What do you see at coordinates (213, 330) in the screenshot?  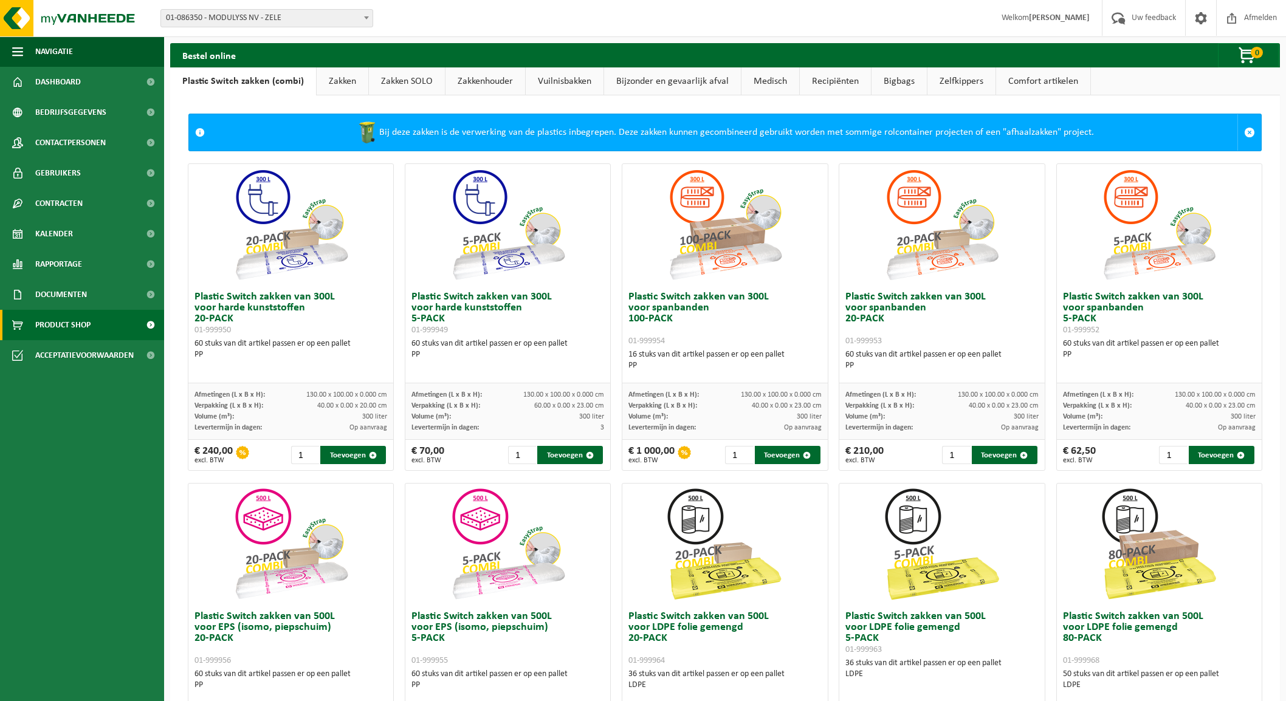 I see `span: 01-999950` at bounding box center [213, 330].